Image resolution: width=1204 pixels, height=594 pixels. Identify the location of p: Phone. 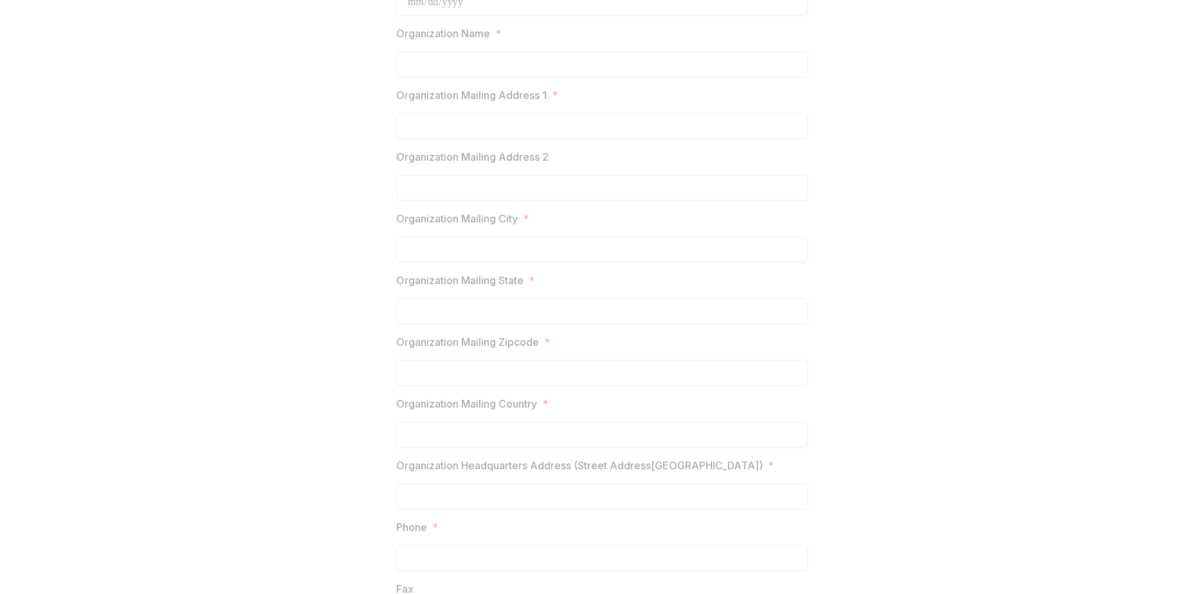
(412, 528).